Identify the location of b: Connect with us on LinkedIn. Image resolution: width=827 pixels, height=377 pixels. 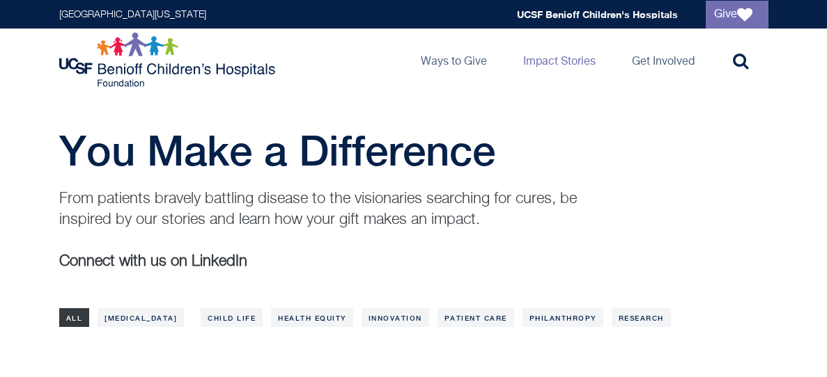
(153, 262).